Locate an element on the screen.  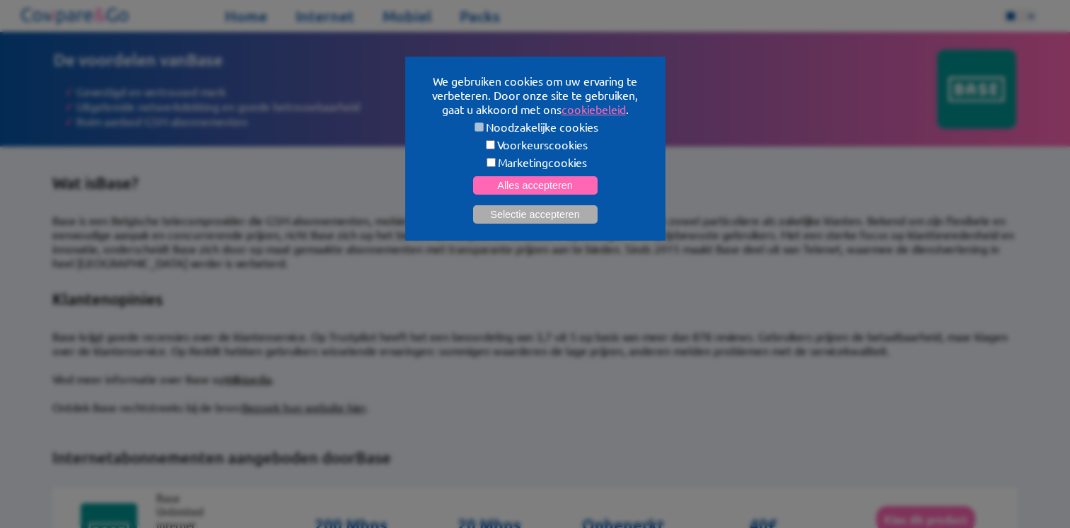
label: Voorkeurscookies is located at coordinates (536, 144).